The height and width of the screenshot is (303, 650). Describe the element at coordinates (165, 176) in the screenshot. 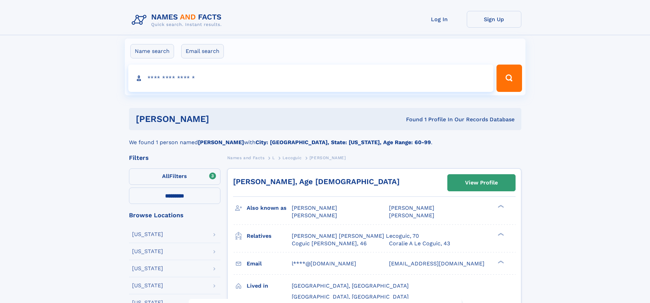

I see `span: All` at that location.